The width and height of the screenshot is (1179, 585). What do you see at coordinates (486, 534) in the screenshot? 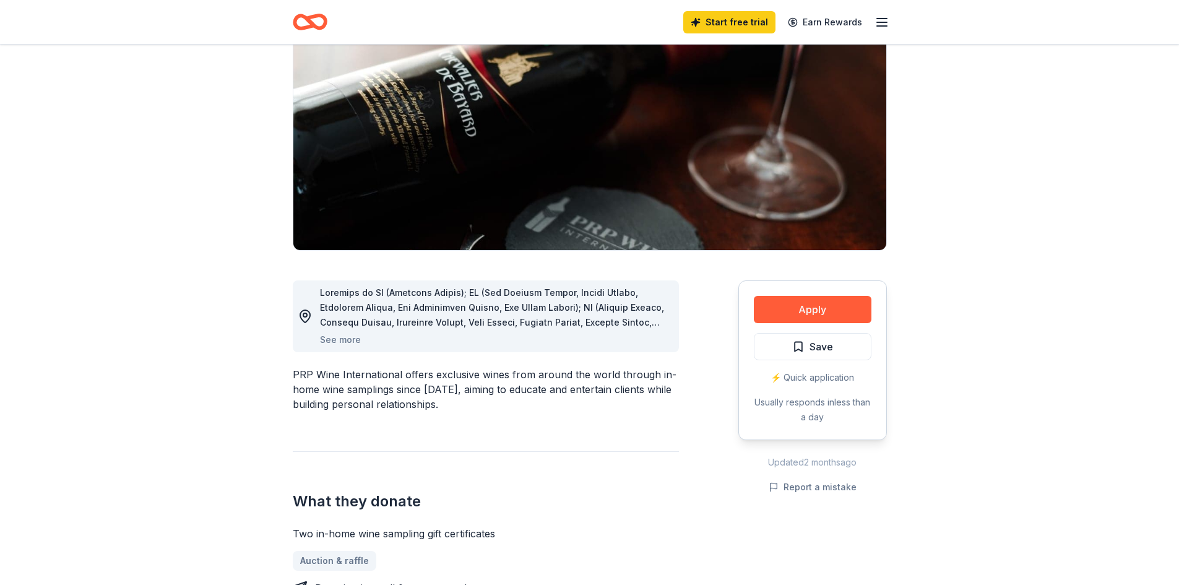
I see `div: Two in-home wine sampling gift certificates` at bounding box center [486, 534].